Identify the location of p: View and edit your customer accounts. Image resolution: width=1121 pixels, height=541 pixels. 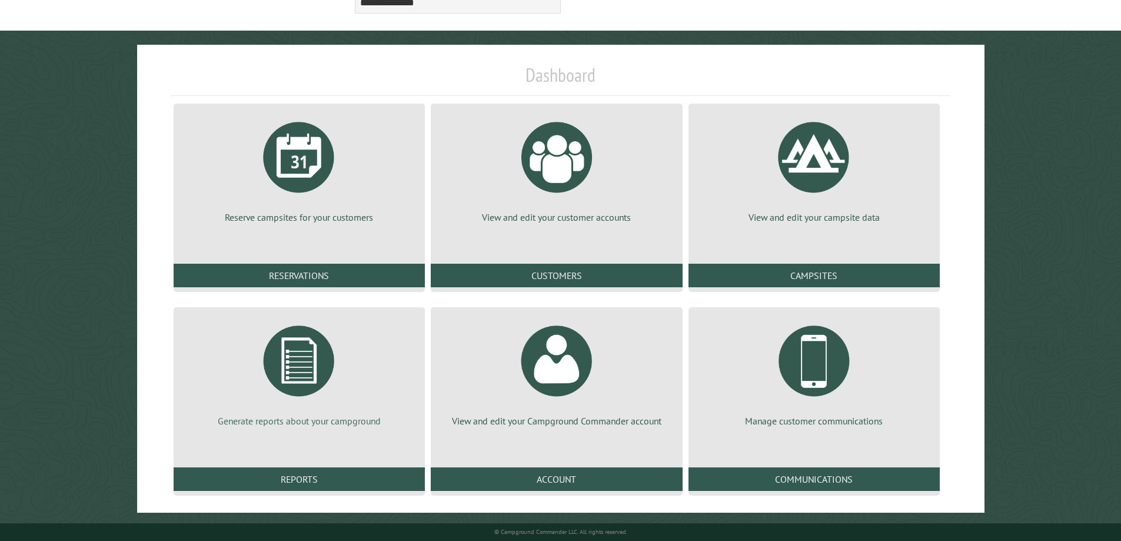
(556, 217).